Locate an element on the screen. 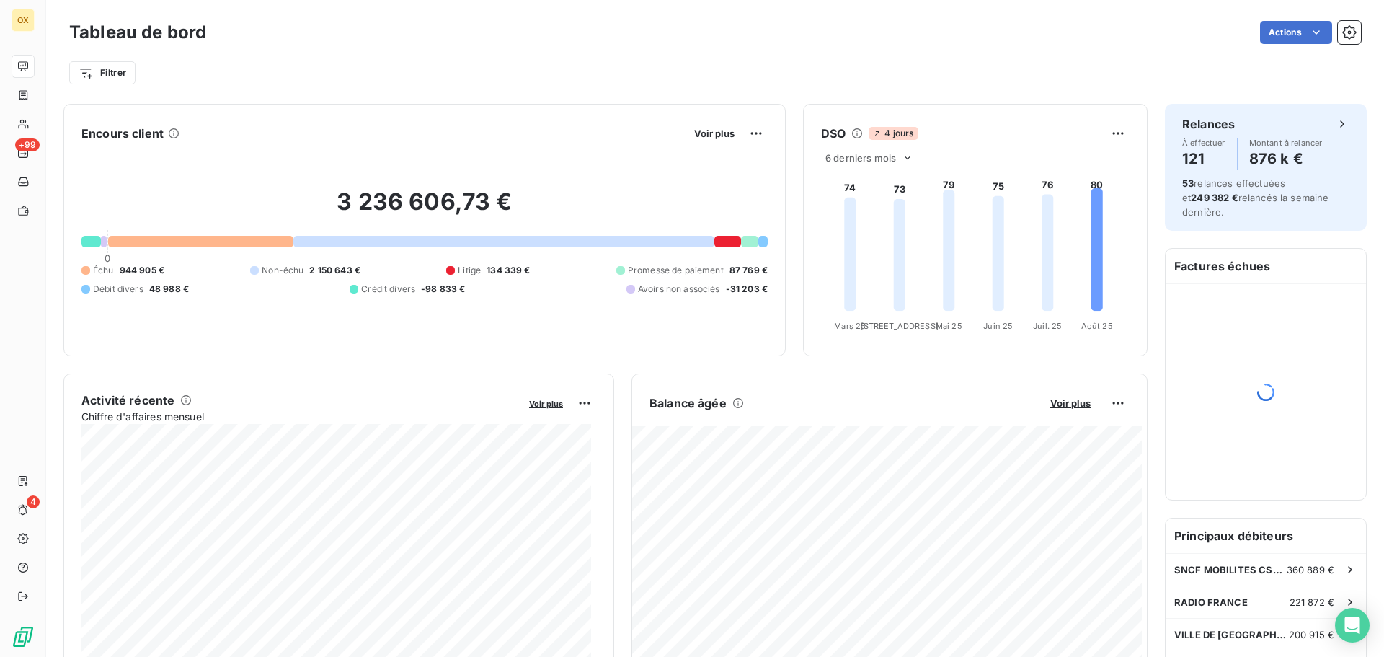 Image resolution: width=1384 pixels, height=657 pixels. span: 944 905 € is located at coordinates (142, 270).